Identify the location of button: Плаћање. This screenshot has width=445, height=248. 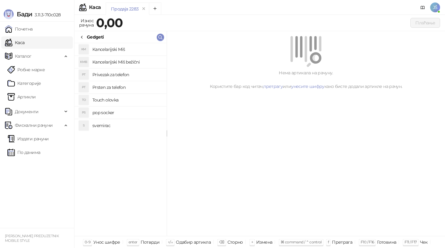
(425, 23).